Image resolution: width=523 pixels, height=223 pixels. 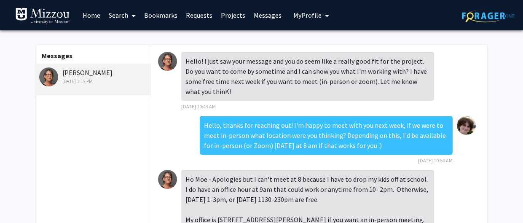 I want to click on b: Messages, so click(x=57, y=56).